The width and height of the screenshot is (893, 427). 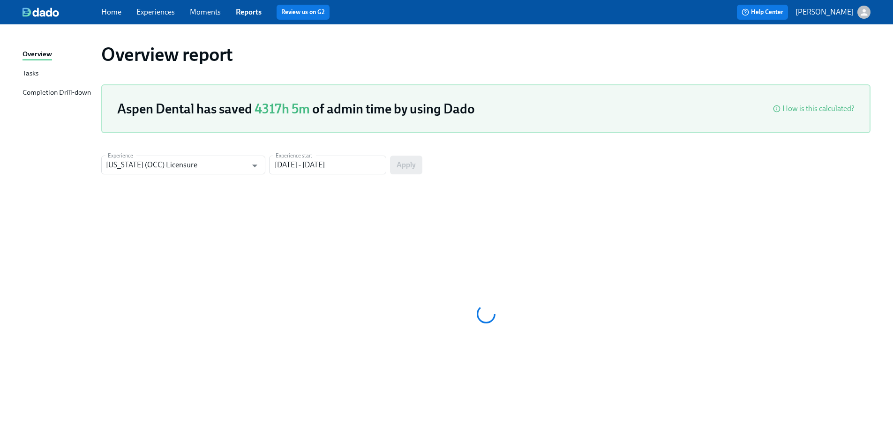 I want to click on a: Completion Drill-down, so click(x=58, y=93).